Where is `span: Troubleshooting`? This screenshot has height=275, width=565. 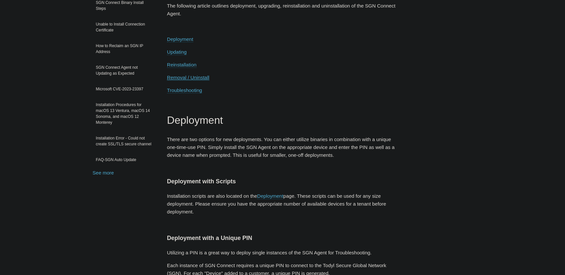 span: Troubleshooting is located at coordinates (185, 90).